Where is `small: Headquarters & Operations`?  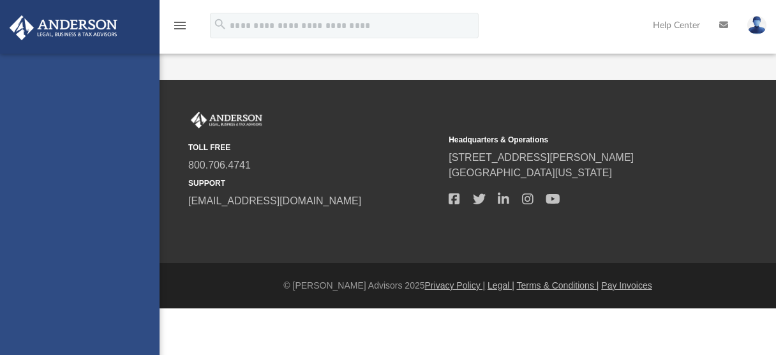 small: Headquarters & Operations is located at coordinates (574, 140).